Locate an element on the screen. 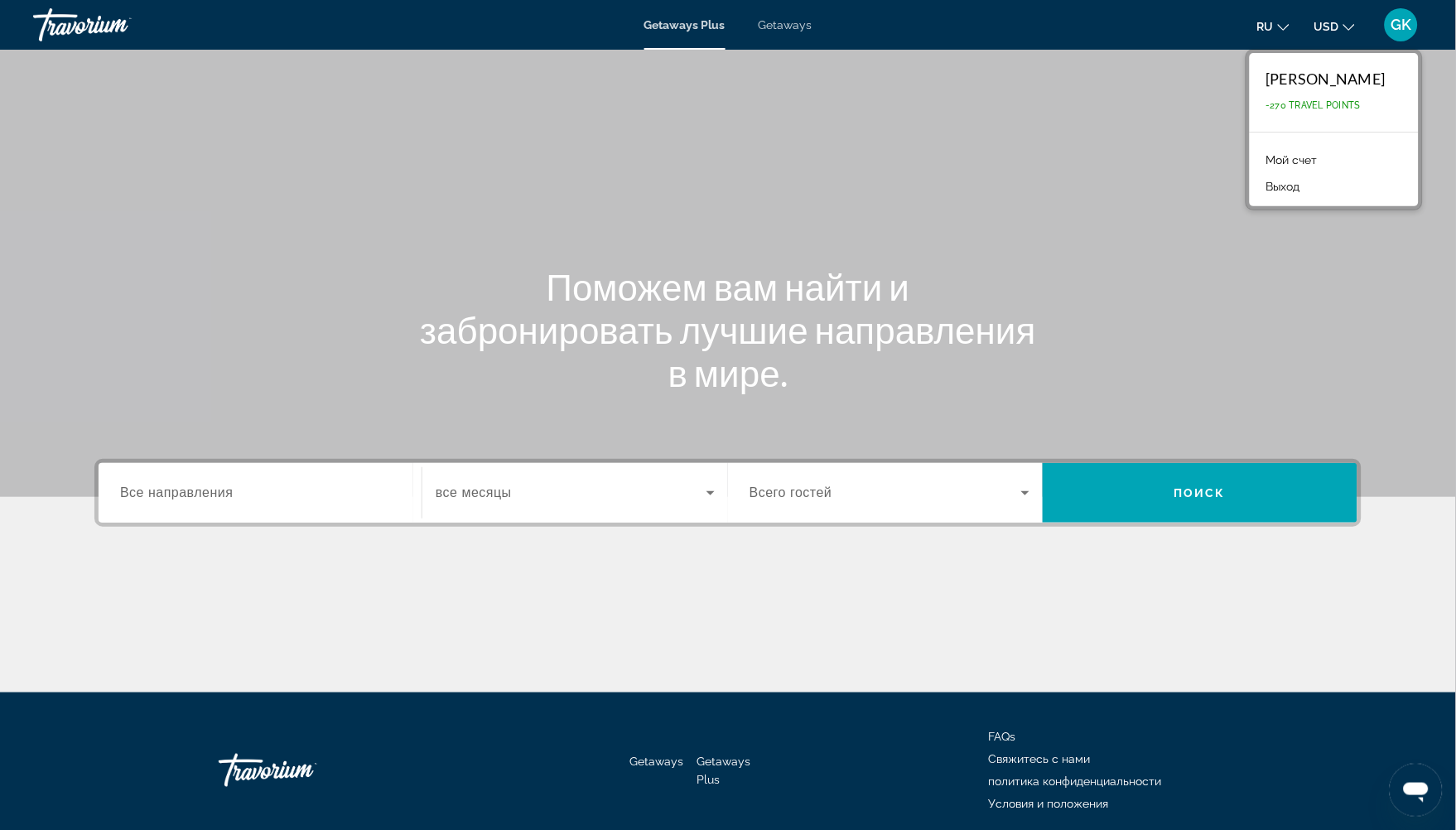  input: Select destination is located at coordinates (260, 493).